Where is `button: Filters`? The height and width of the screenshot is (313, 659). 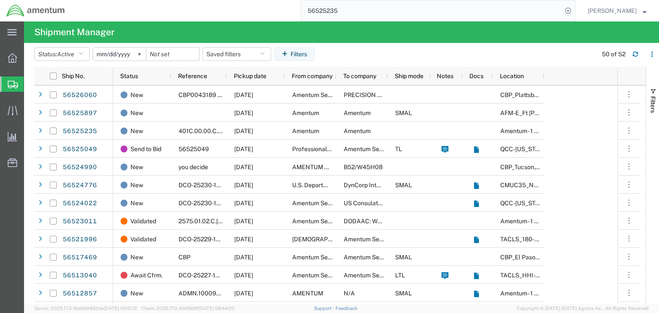 button: Filters is located at coordinates (294, 54).